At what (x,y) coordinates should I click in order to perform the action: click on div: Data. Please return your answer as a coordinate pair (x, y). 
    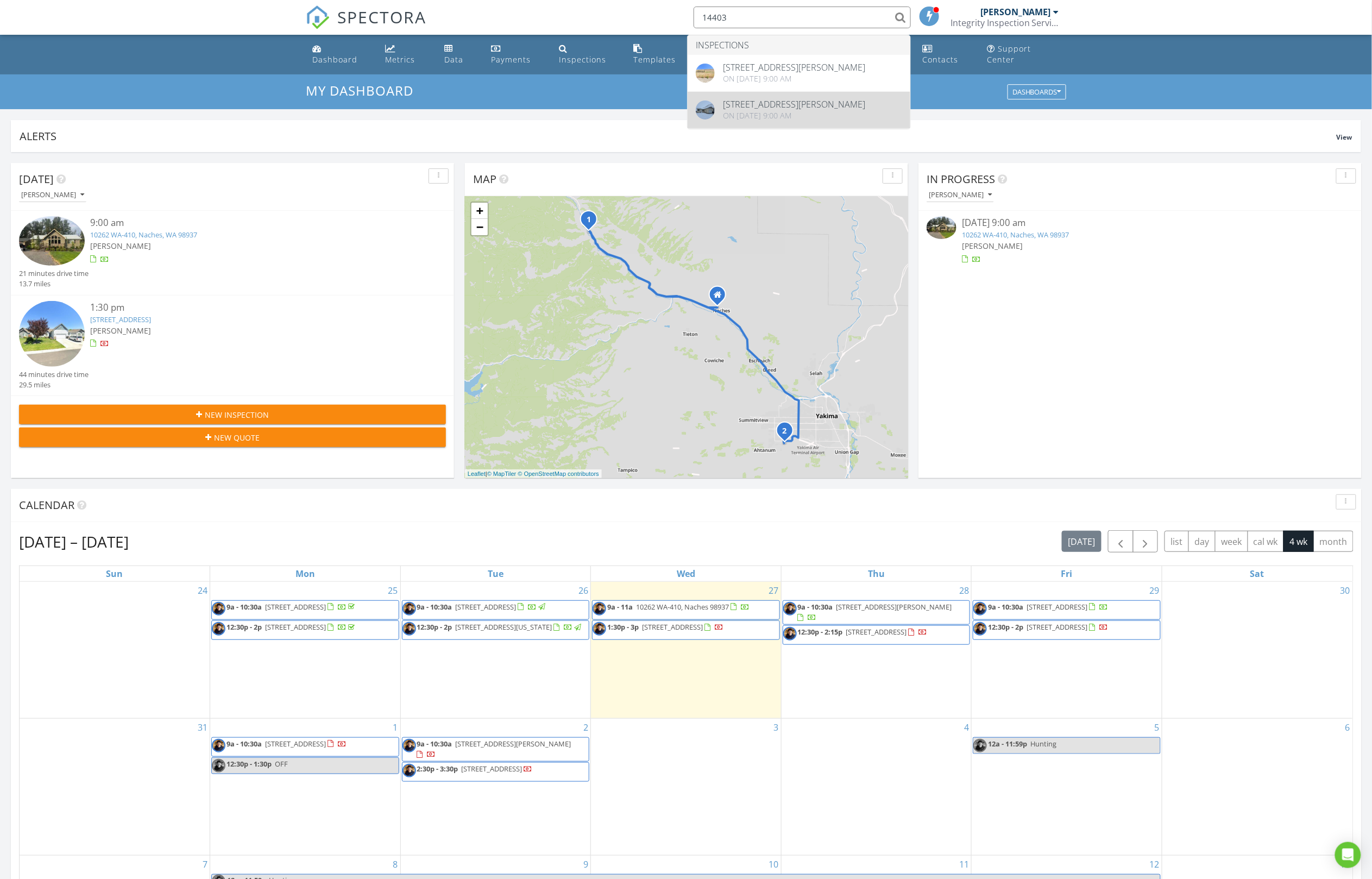
    Looking at the image, I should click on (453, 59).